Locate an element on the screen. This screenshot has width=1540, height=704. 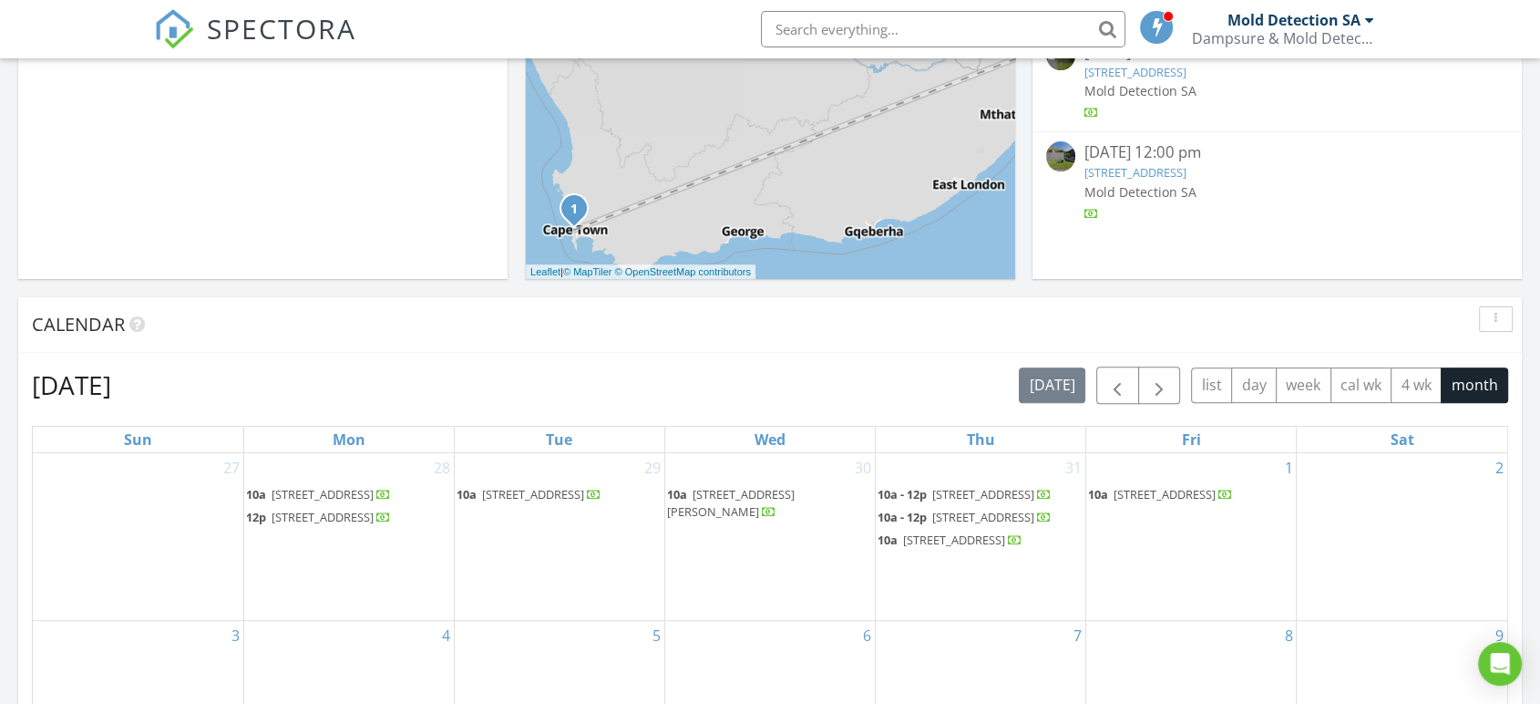
img: The Best Home Inspection Software - Spectora is located at coordinates (174, 29).